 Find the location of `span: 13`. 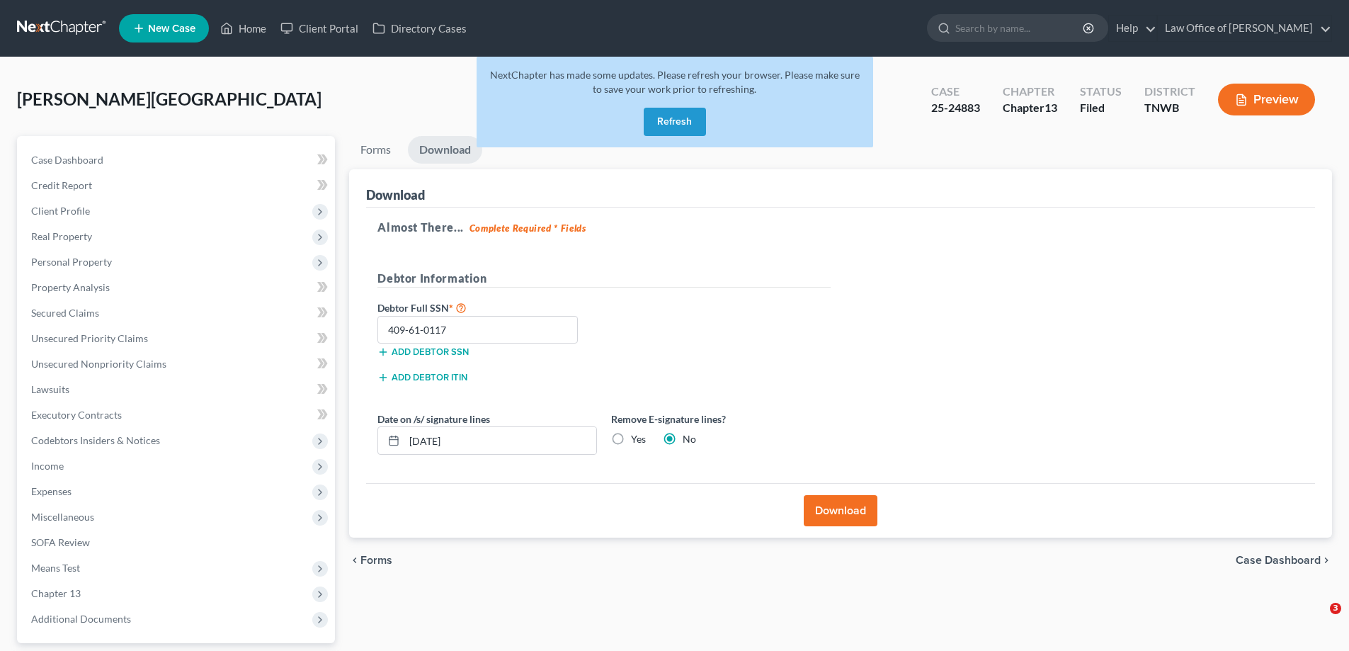

span: 13 is located at coordinates (1051, 107).